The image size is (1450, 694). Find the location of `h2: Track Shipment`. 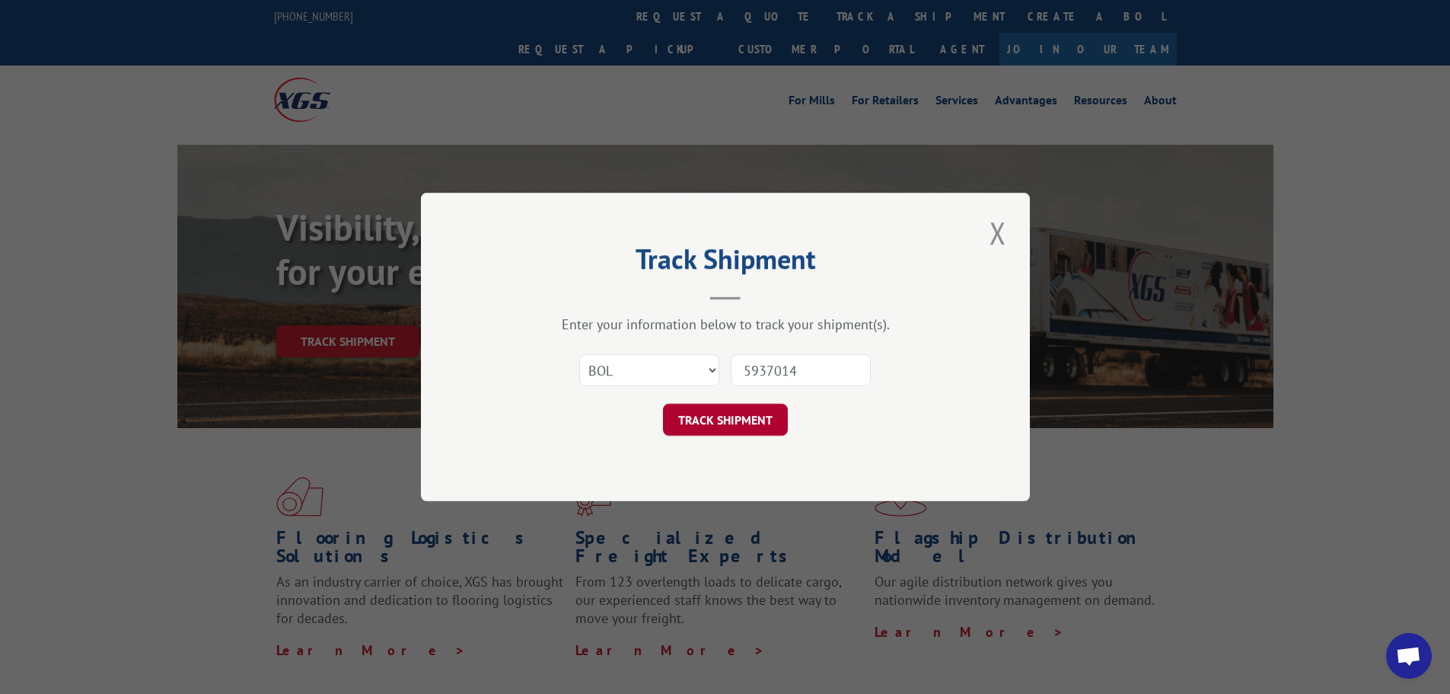

h2: Track Shipment is located at coordinates (726, 263).